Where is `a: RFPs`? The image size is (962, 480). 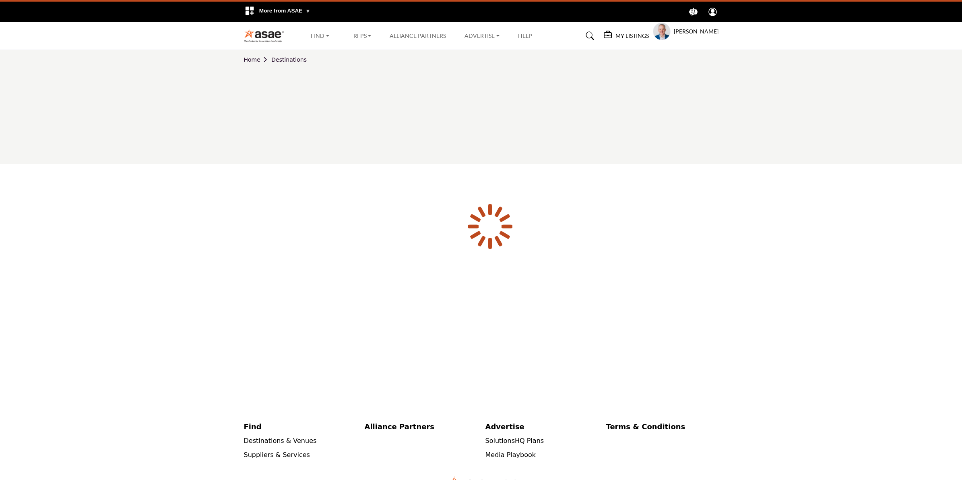 a: RFPs is located at coordinates (362, 36).